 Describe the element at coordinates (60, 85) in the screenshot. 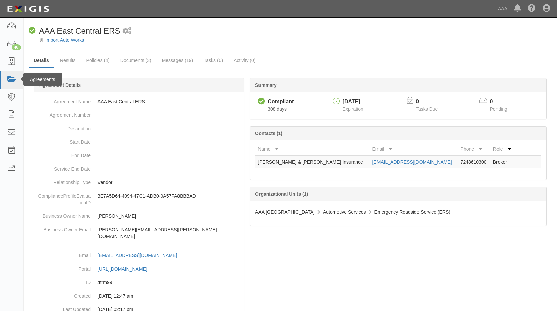

I see `b: Agreement Details` at that location.